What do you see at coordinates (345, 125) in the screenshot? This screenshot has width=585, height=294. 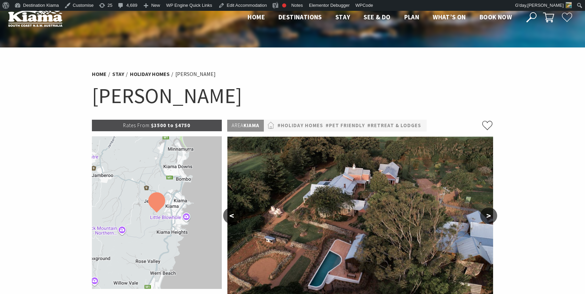 I see `a: #Pet Friendly` at bounding box center [345, 125].